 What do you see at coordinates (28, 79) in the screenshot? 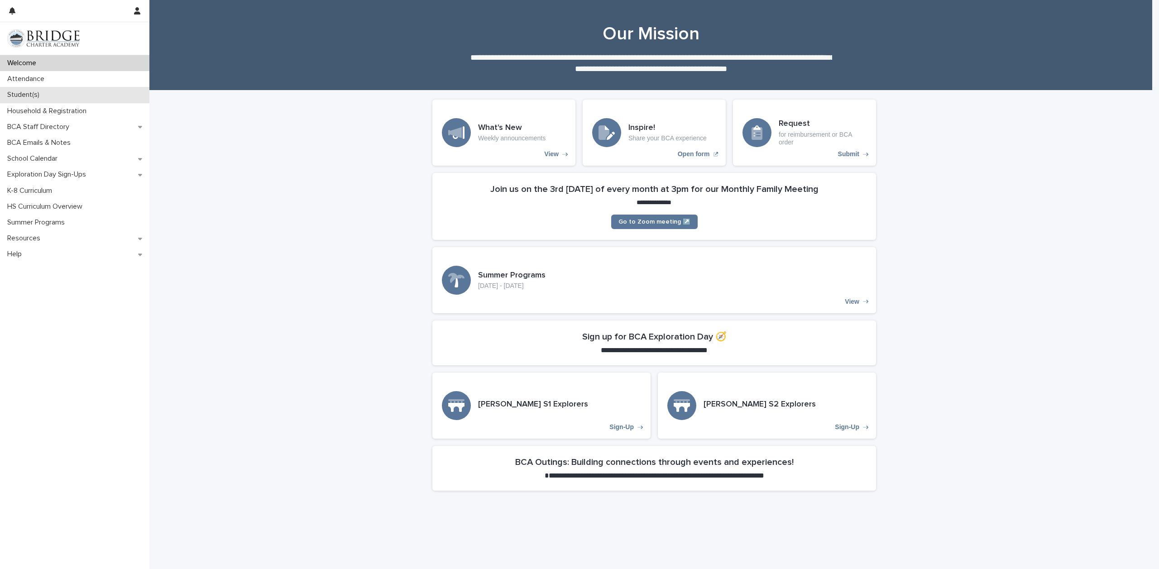
I see `p: Attendance` at bounding box center [28, 79].